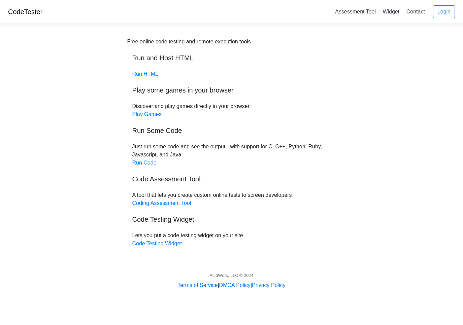 Image resolution: width=463 pixels, height=325 pixels. What do you see at coordinates (444, 12) in the screenshot?
I see `a: Login` at bounding box center [444, 12].